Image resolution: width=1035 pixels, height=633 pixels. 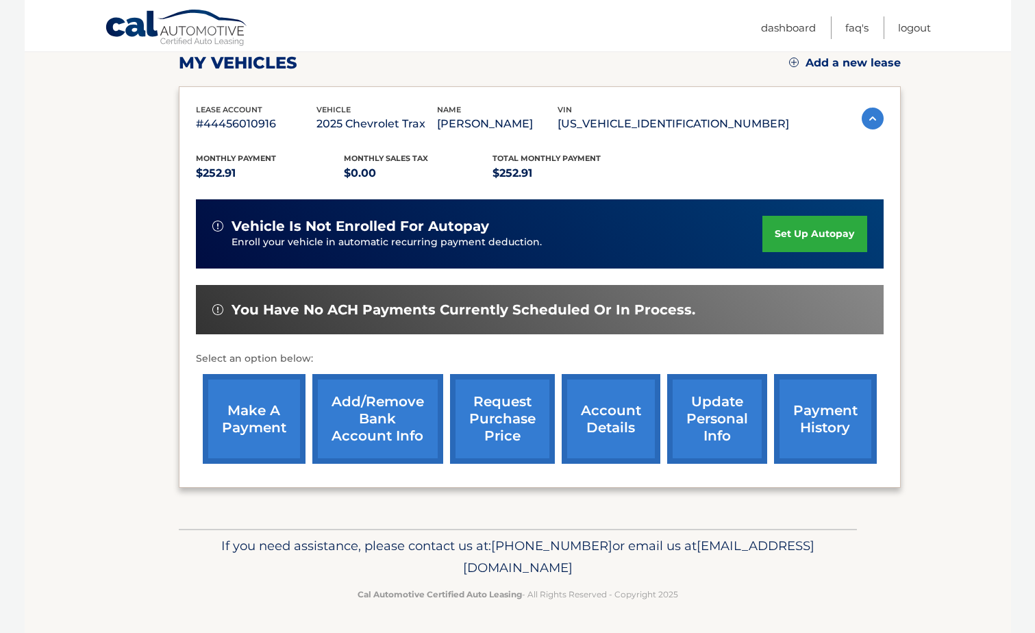 I want to click on span: You have no ACH payments currently scheduled or in process., so click(x=463, y=310).